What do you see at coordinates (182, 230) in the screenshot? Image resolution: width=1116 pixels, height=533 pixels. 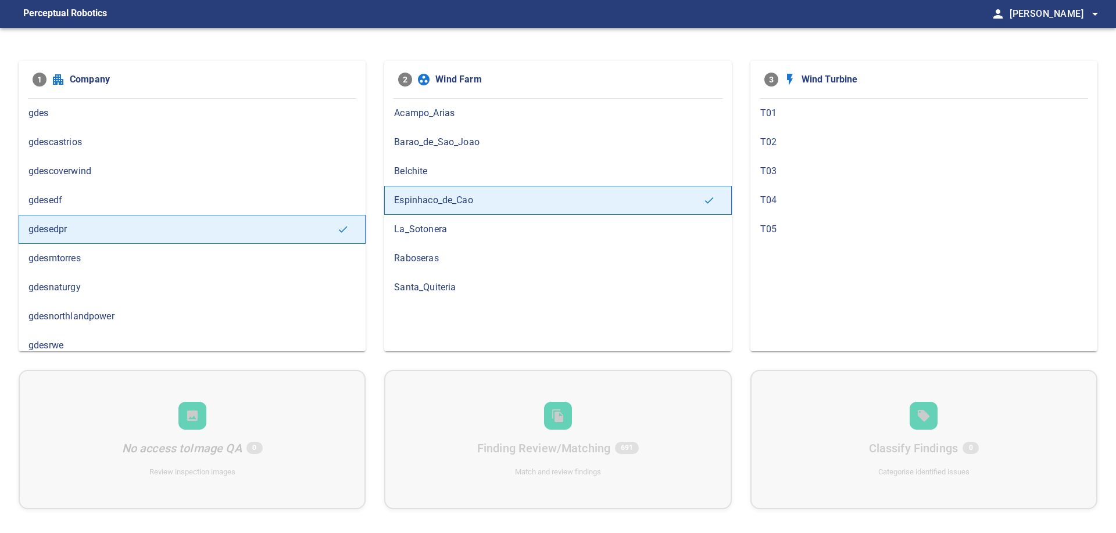 I see `span: gdesedpr` at bounding box center [182, 230].